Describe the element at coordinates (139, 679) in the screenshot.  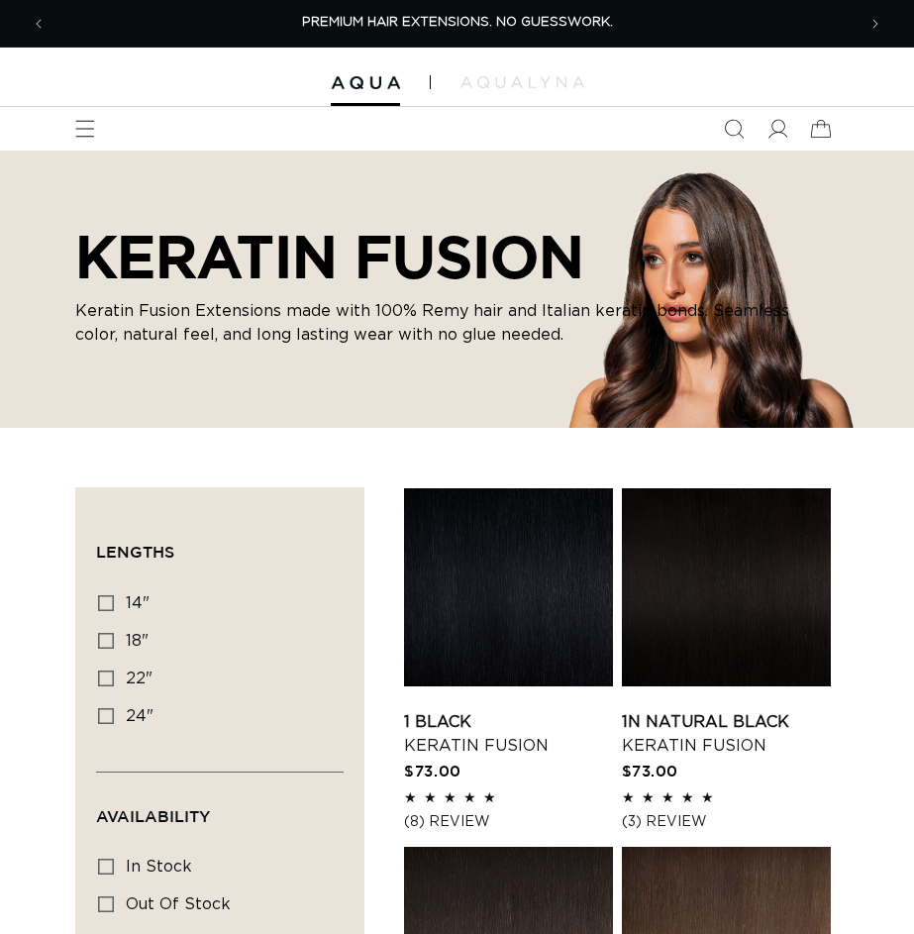
I see `span: 22"` at that location.